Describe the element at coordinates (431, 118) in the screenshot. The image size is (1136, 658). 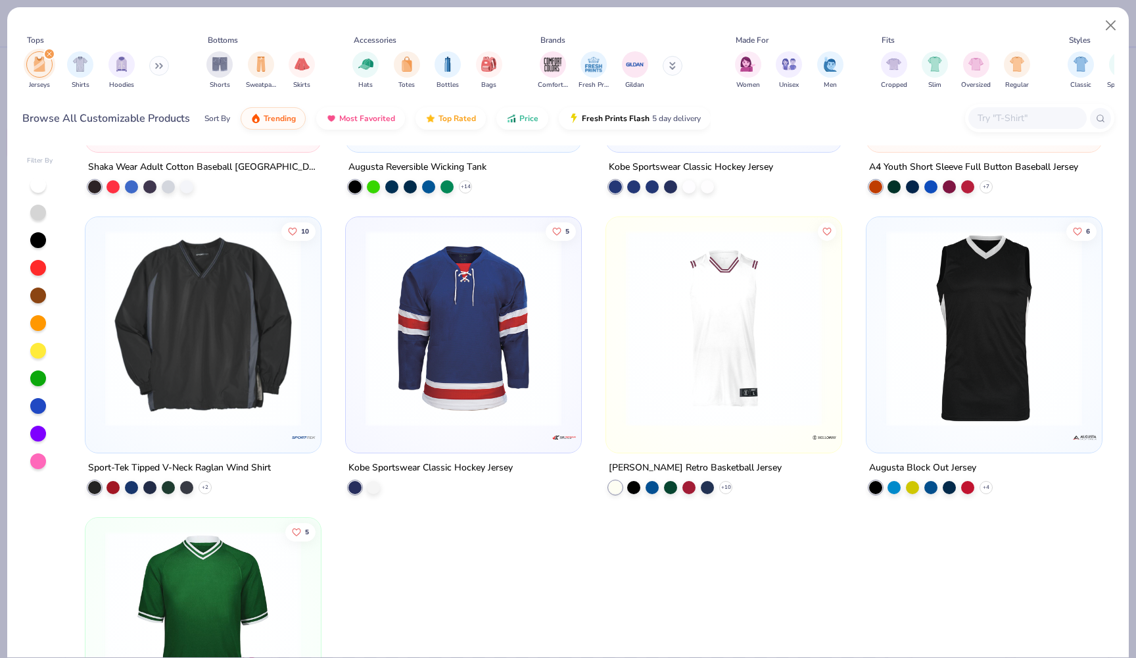
I see `img: TopRated.gif` at that location.